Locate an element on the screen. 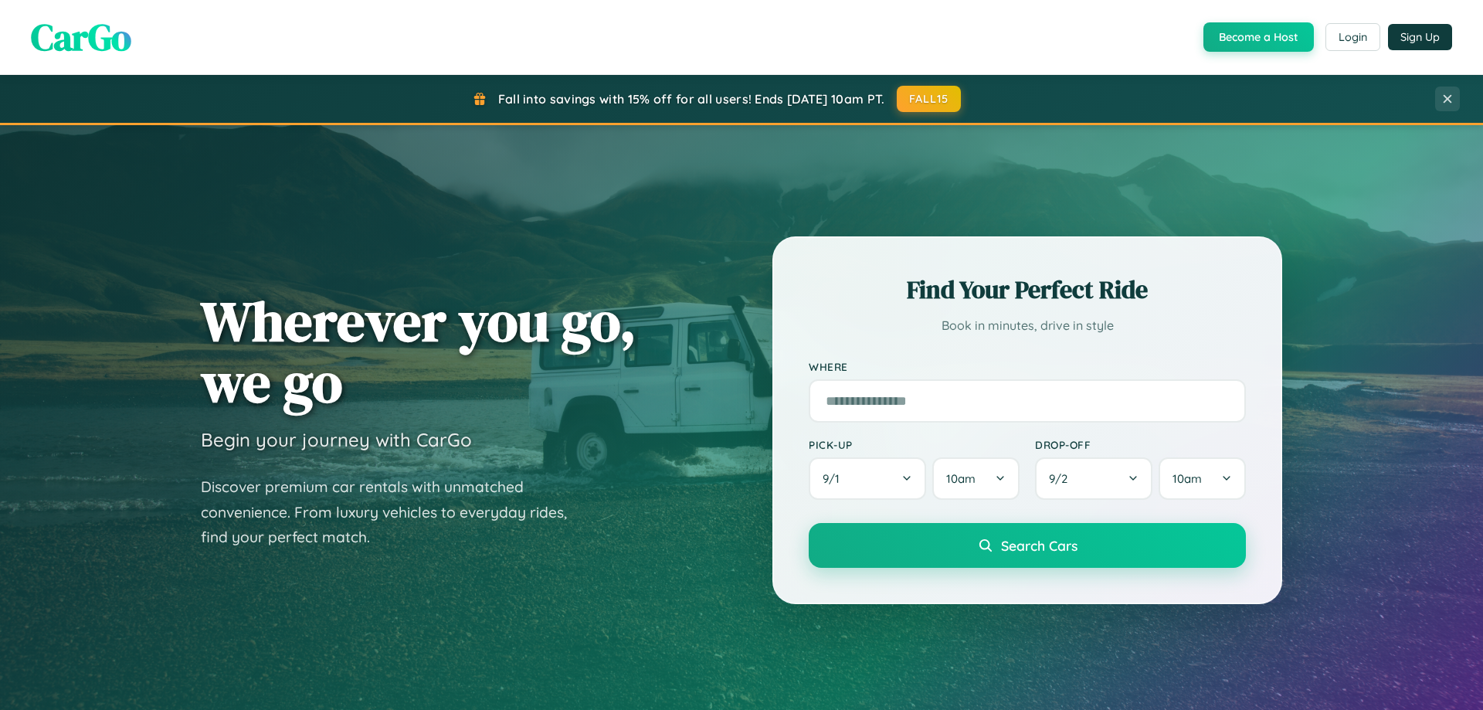  button: FALL15 is located at coordinates (929, 99).